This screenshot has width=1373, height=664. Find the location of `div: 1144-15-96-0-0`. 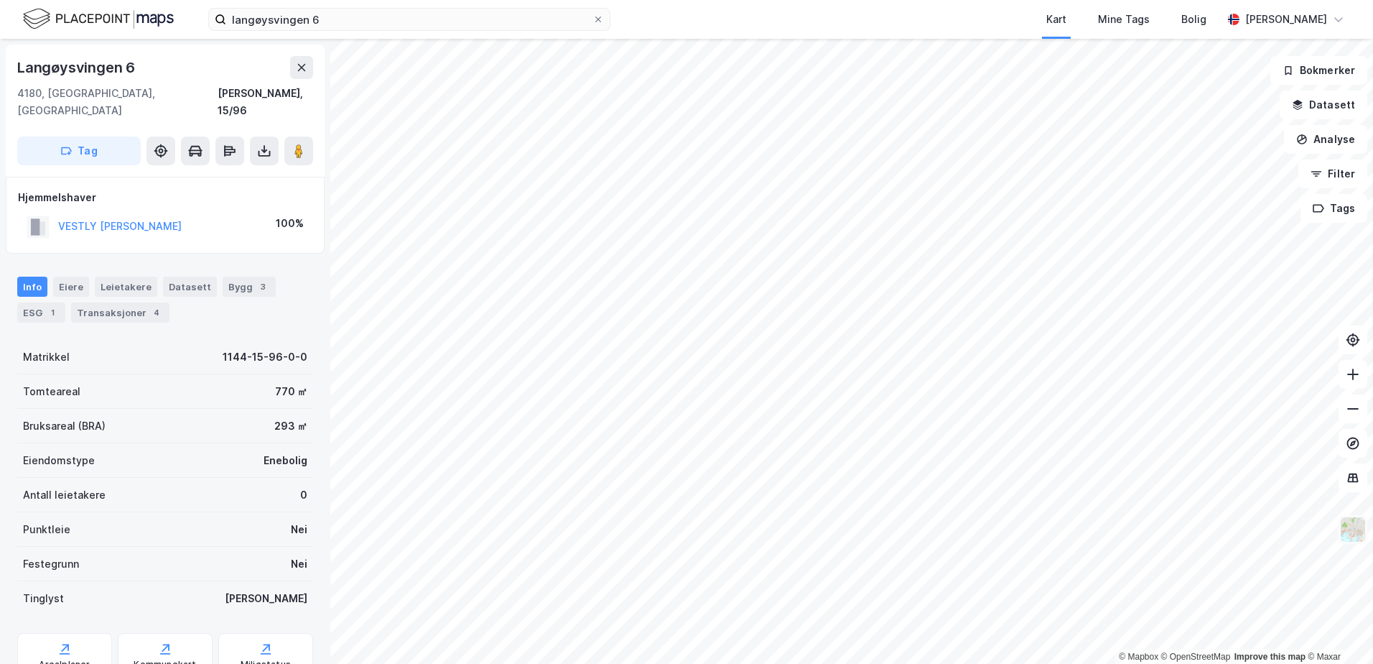

div: 1144-15-96-0-0 is located at coordinates (265, 357).